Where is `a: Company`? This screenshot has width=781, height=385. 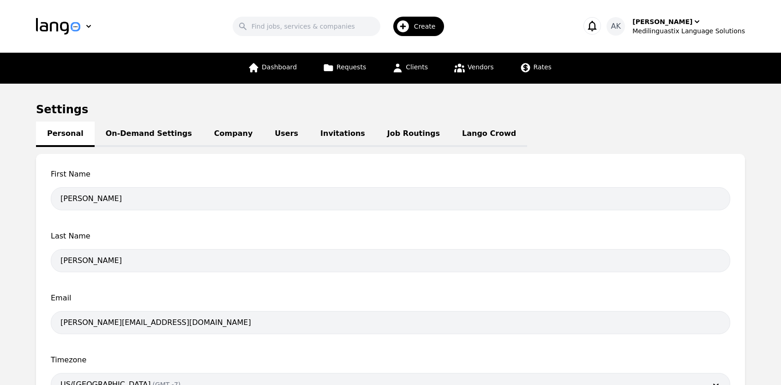 a: Company is located at coordinates (233, 134).